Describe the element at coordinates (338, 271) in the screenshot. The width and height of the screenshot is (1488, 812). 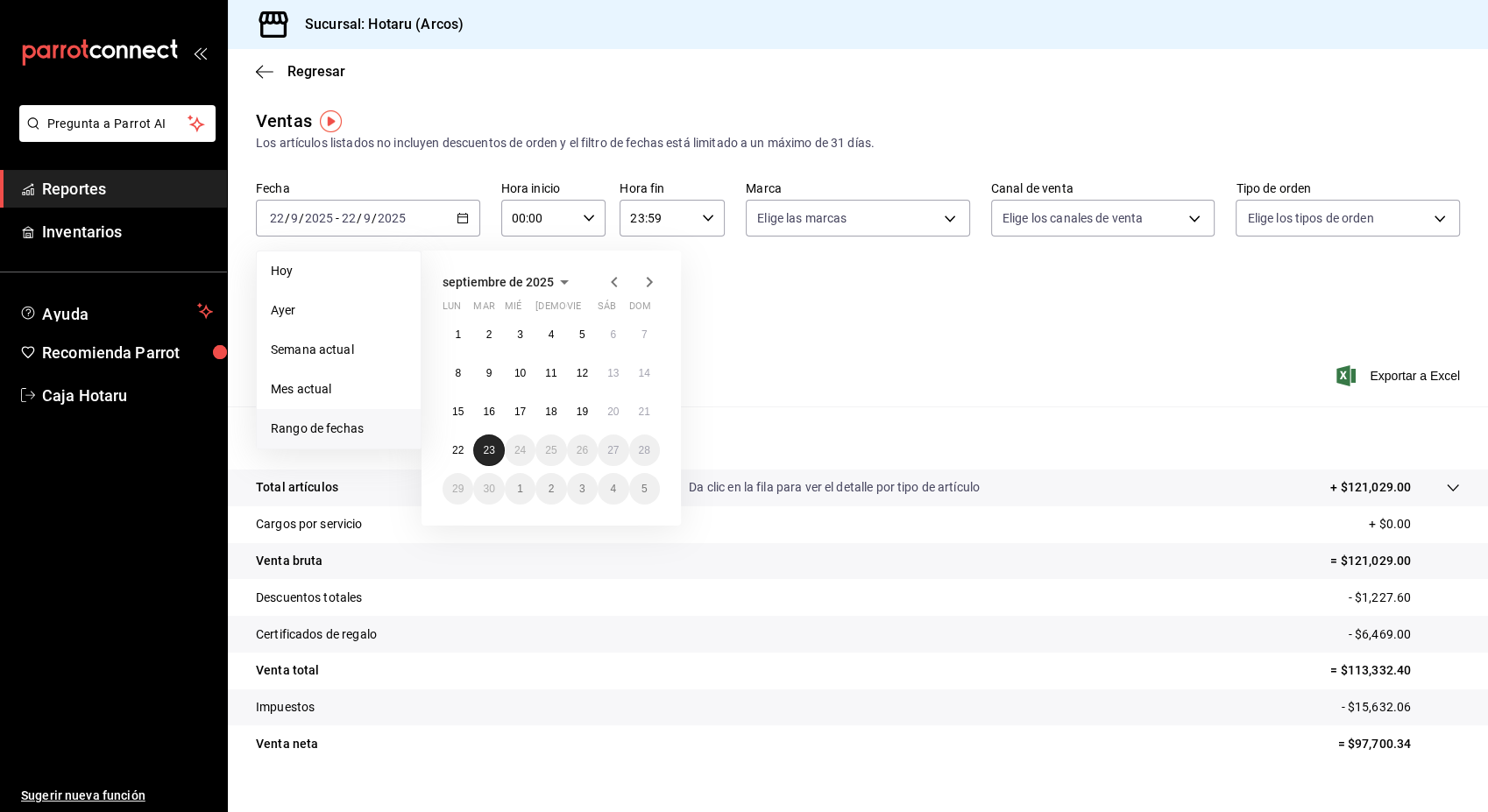
I see `span: Hoy` at that location.